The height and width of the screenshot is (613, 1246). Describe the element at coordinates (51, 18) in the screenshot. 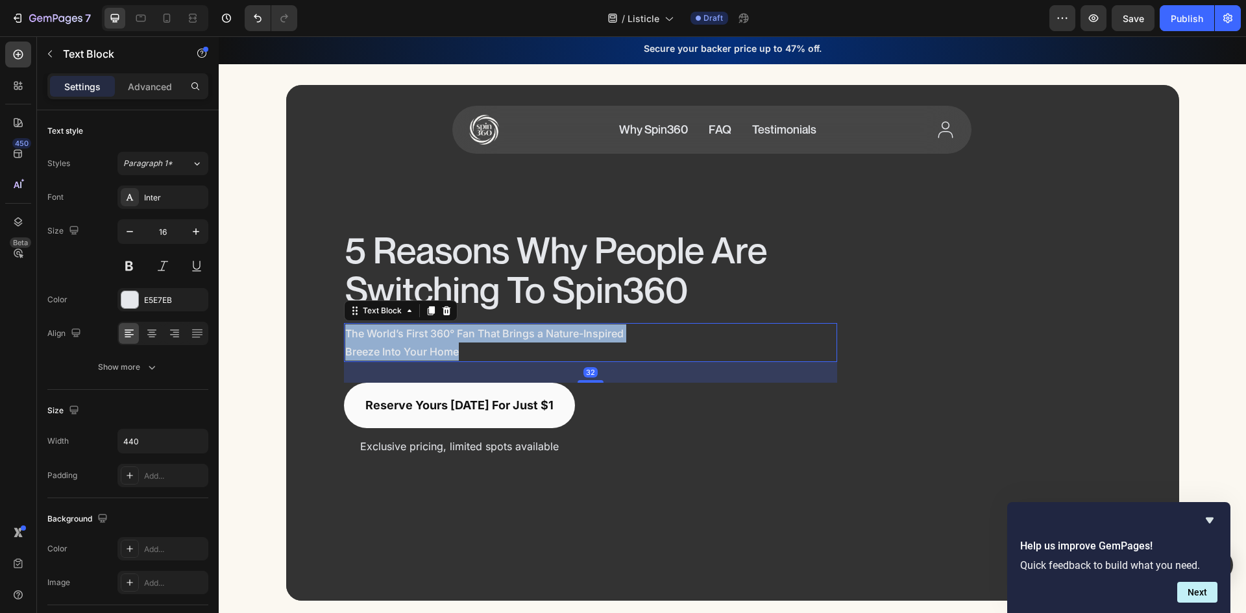

I see `button: 7` at that location.